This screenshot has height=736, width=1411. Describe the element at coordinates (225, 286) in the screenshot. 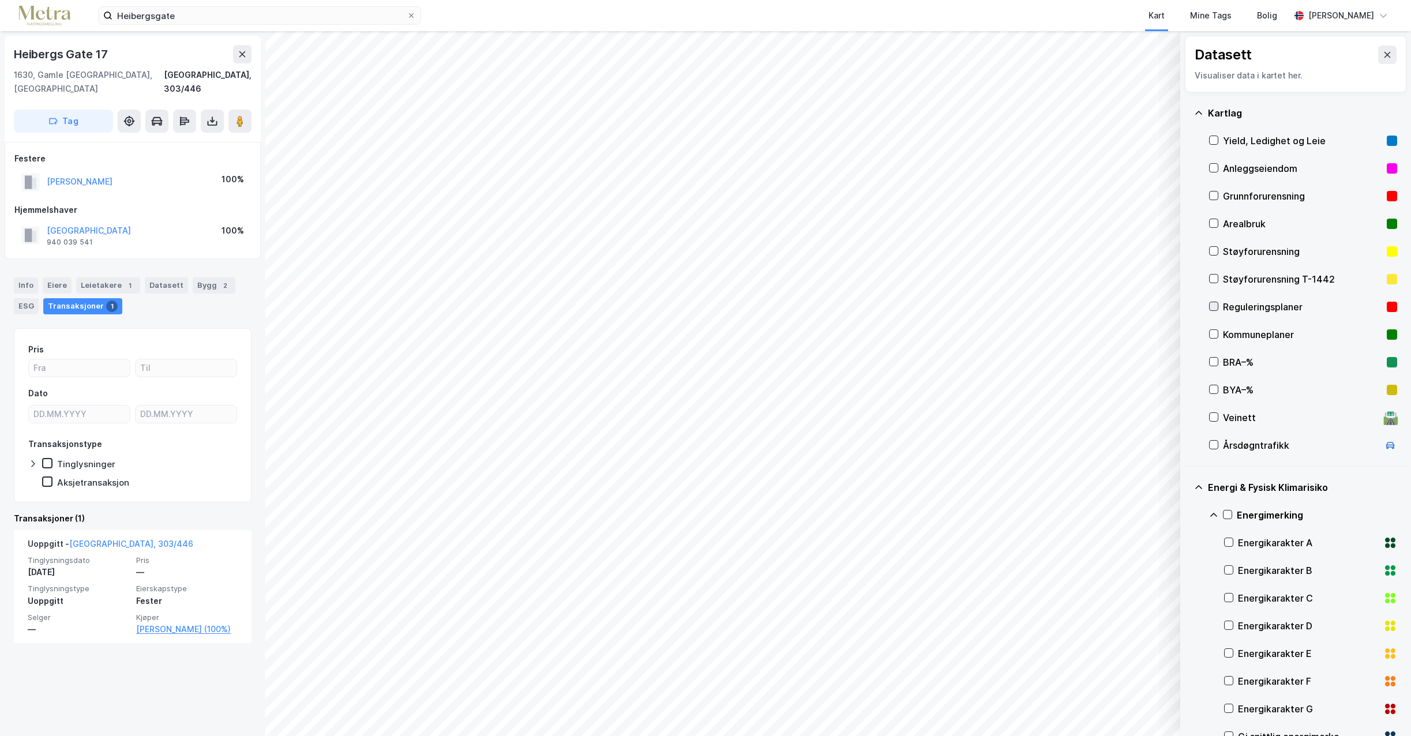

I see `div: 2` at that location.